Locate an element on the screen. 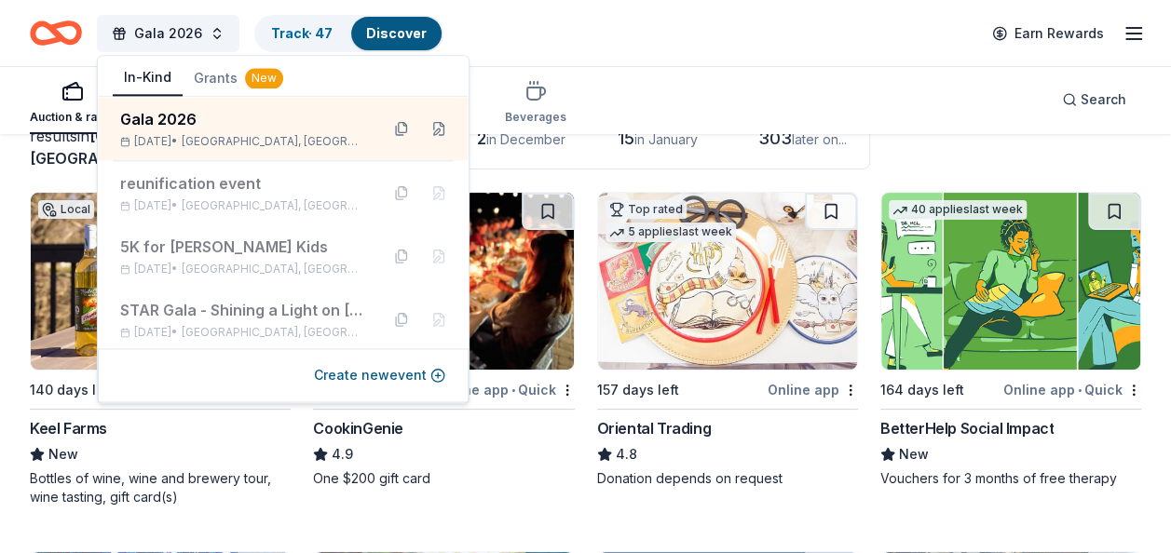 The width and height of the screenshot is (1171, 553). button: Grants is located at coordinates (238, 78).